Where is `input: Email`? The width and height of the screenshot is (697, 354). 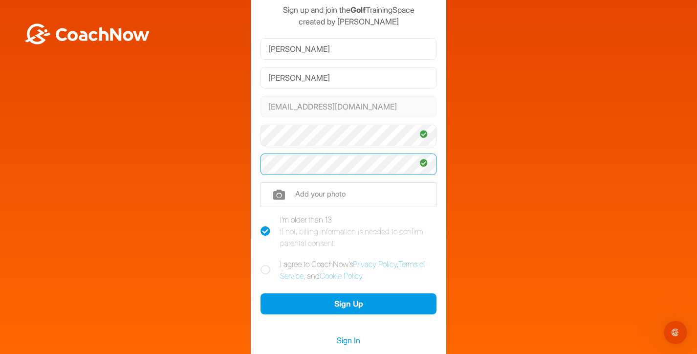
input: Email is located at coordinates (348, 107).